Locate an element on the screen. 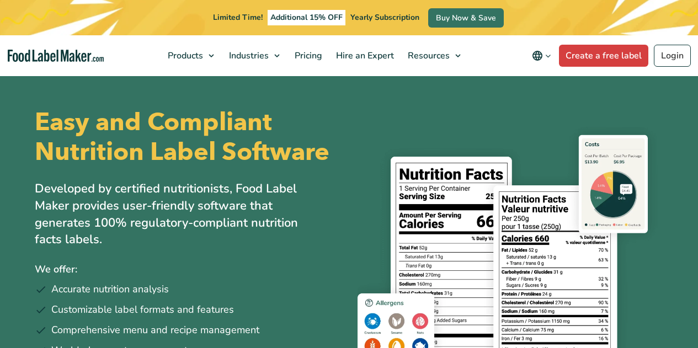  span: Comprehensive menu and recipe management is located at coordinates (155, 330).